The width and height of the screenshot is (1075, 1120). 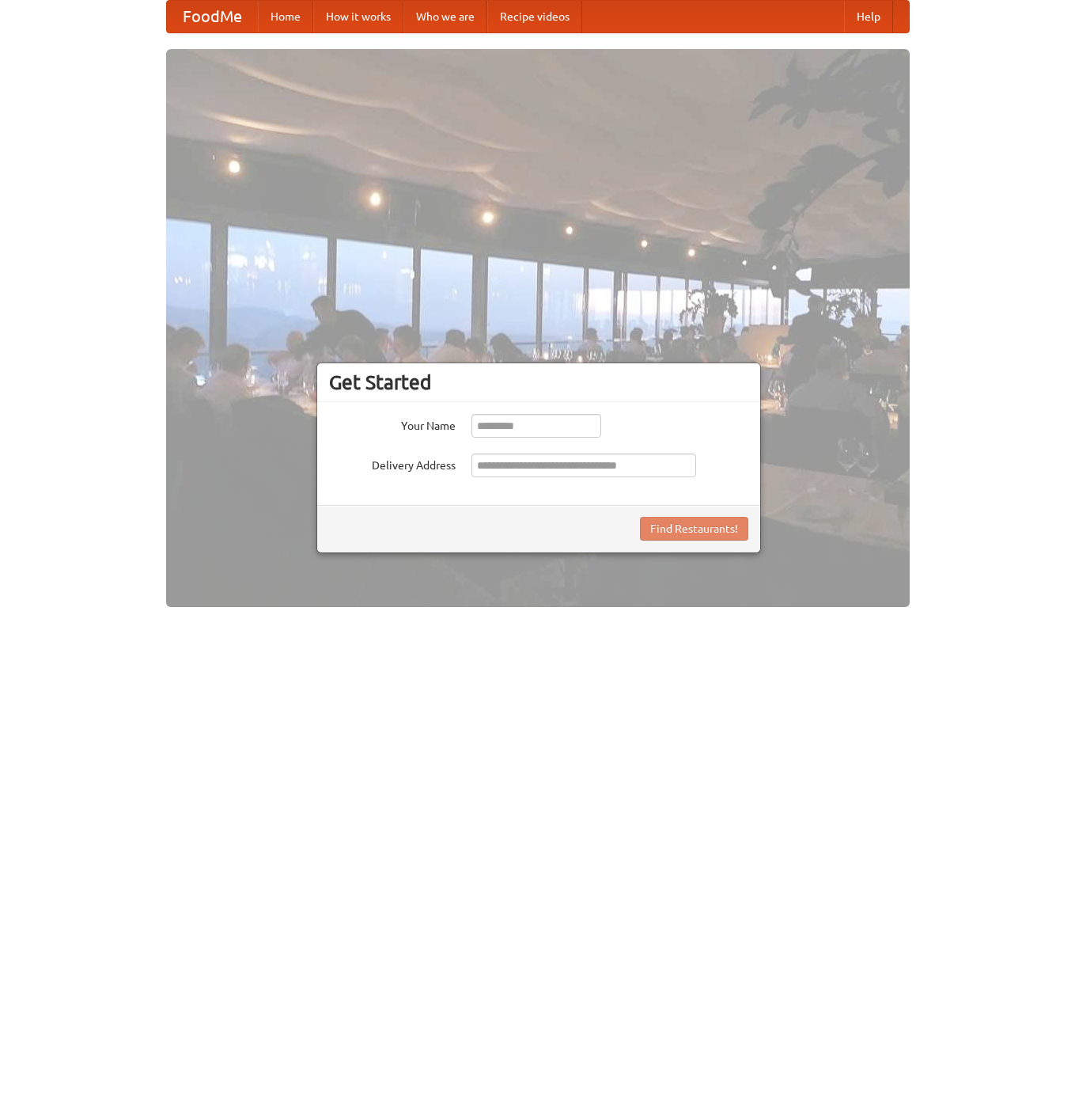 I want to click on a: Home, so click(x=285, y=17).